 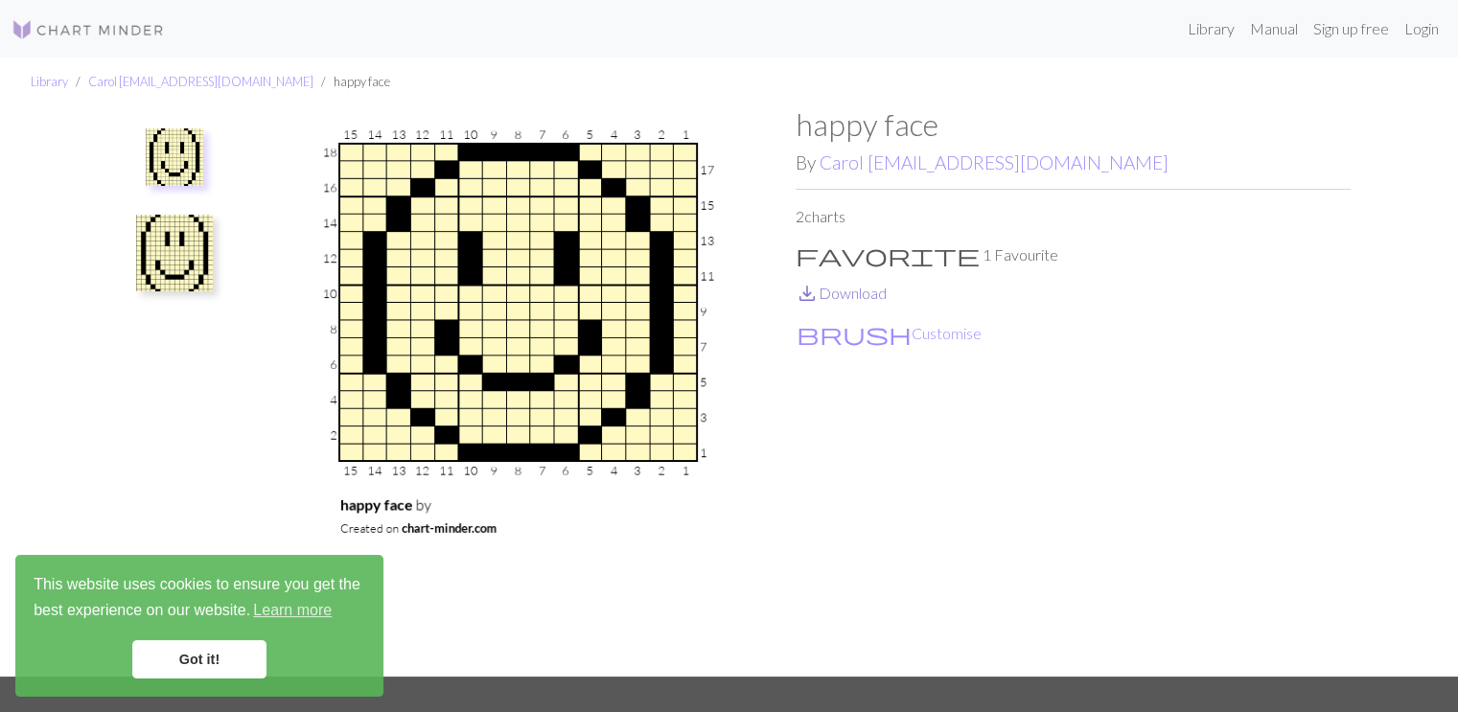 What do you see at coordinates (1073, 162) in the screenshot?
I see `h2: By` at bounding box center [1073, 162].